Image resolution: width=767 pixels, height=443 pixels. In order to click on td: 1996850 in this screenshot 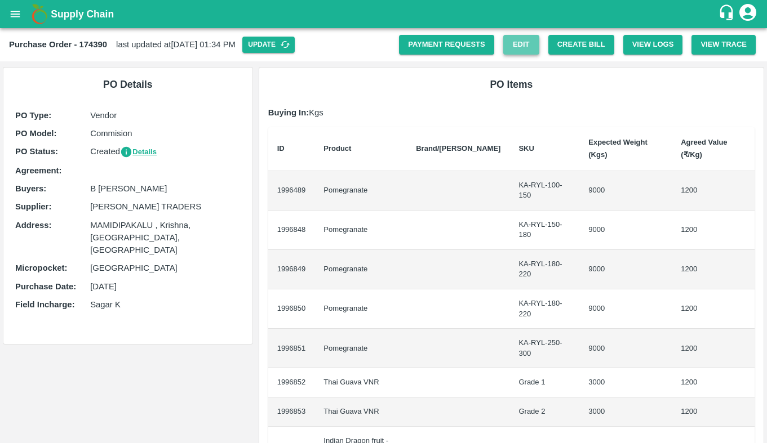, I will do `click(291, 309)`.